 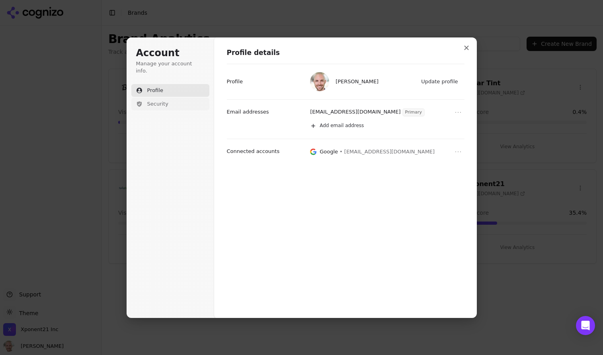 I want to click on p: Google, so click(x=329, y=152).